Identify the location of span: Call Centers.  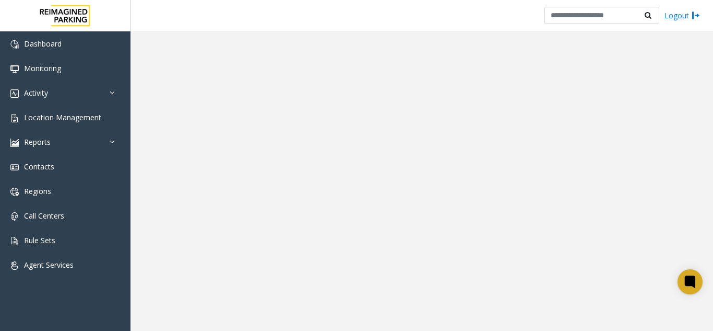
(44, 215).